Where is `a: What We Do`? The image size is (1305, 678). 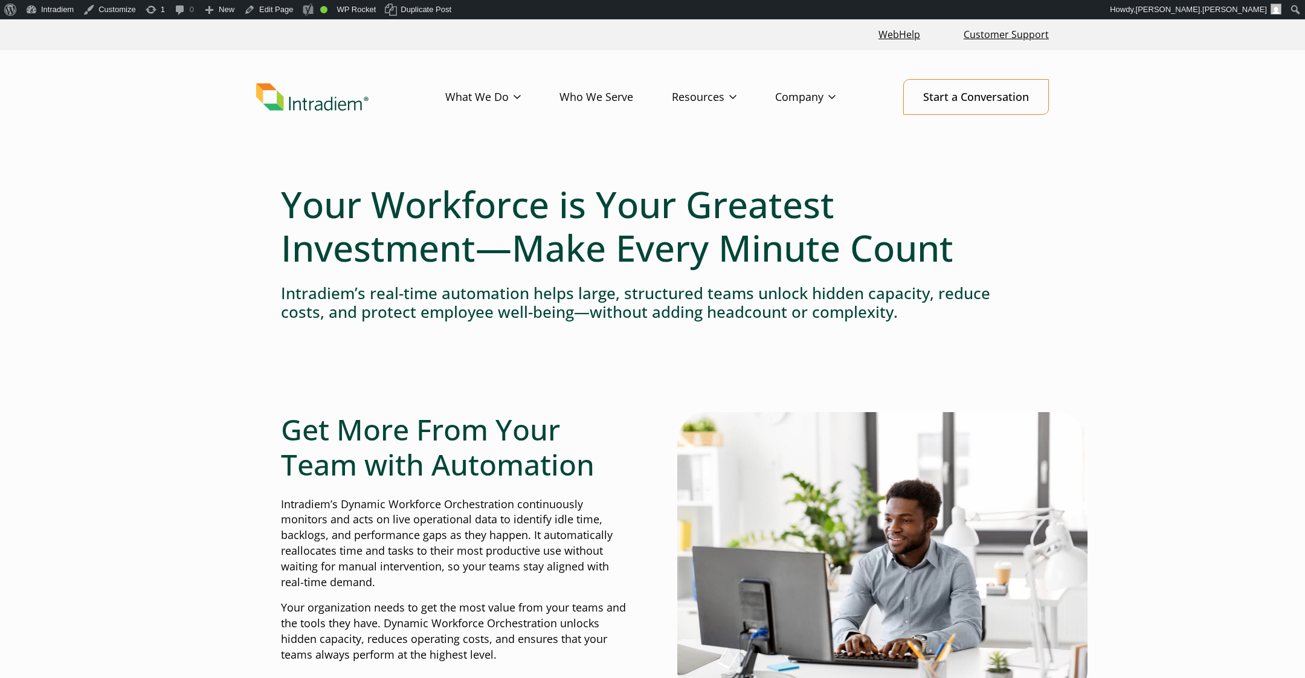
a: What We Do is located at coordinates (502, 97).